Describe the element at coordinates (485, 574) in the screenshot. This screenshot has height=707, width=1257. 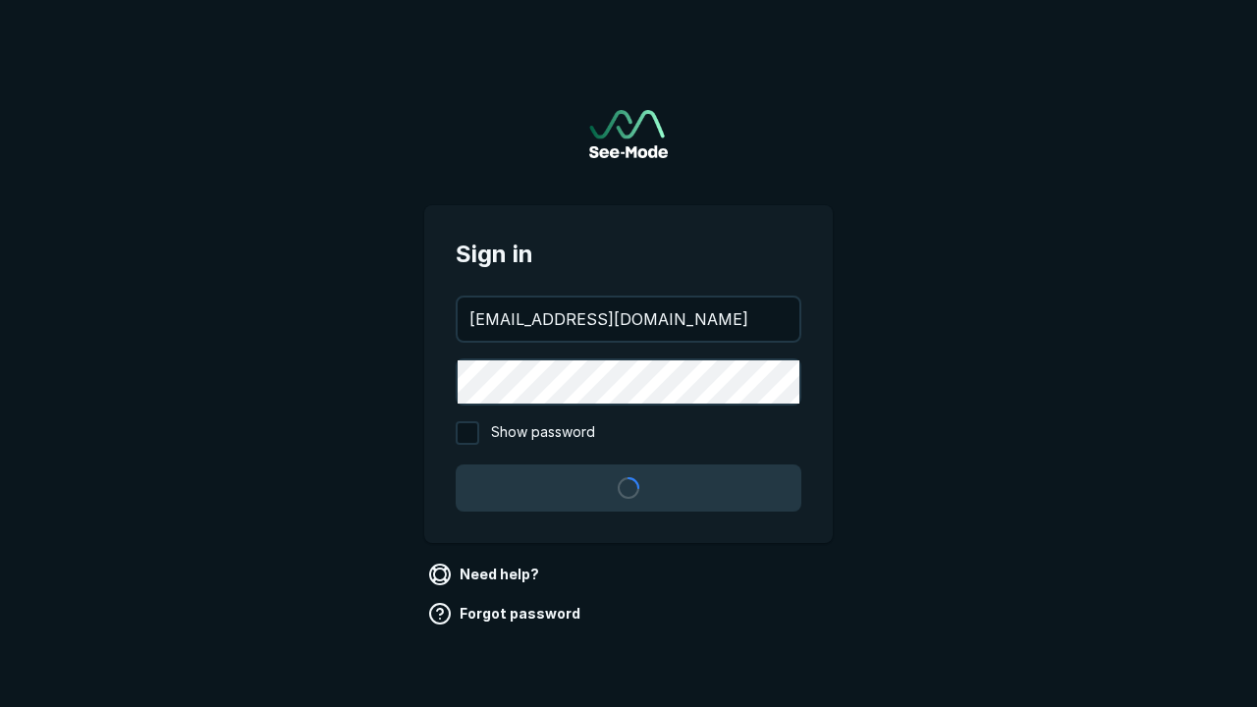
I see `a: Need help?` at that location.